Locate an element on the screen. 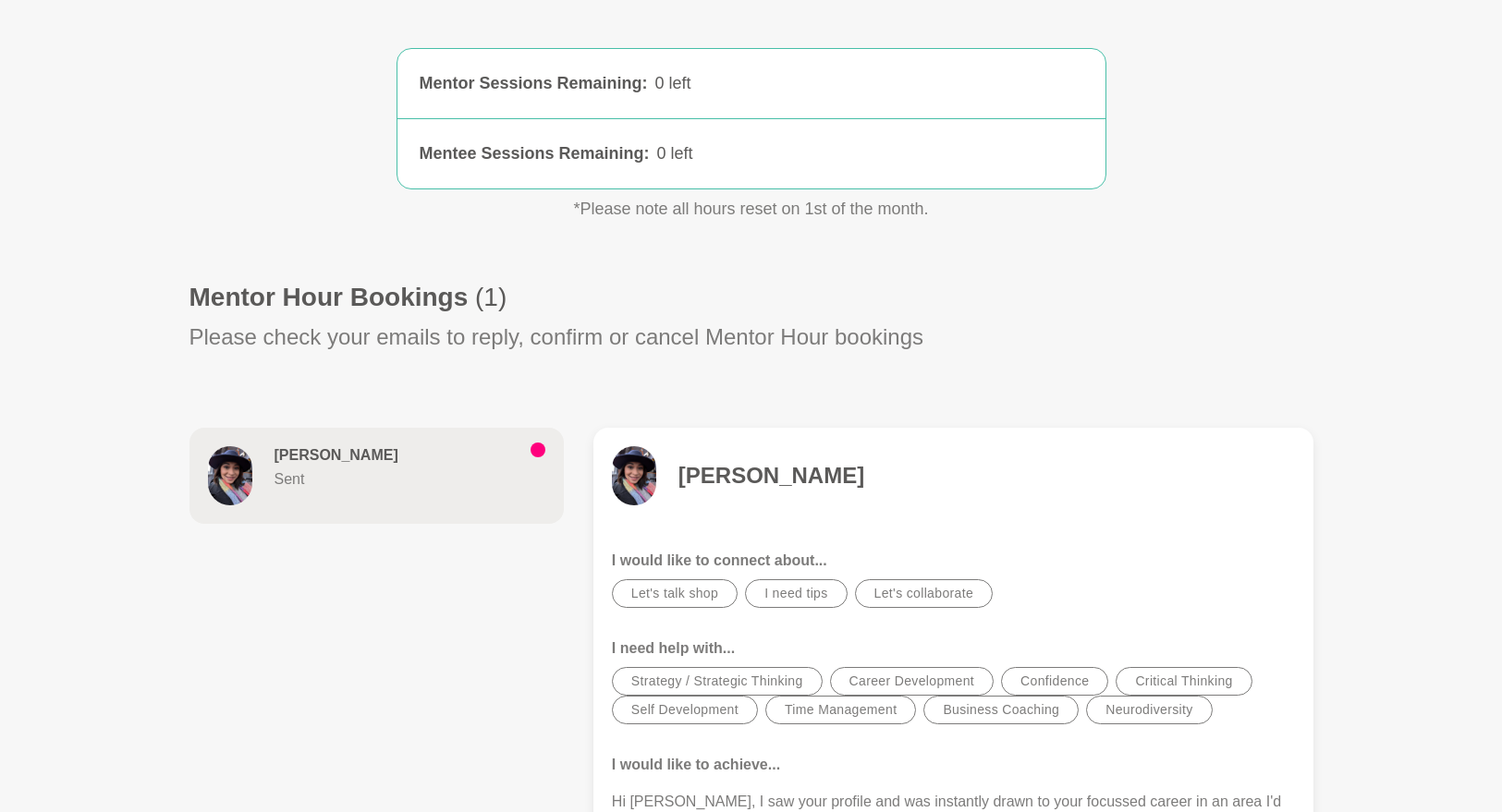 This screenshot has width=1502, height=812. p: Sent is located at coordinates (395, 479).